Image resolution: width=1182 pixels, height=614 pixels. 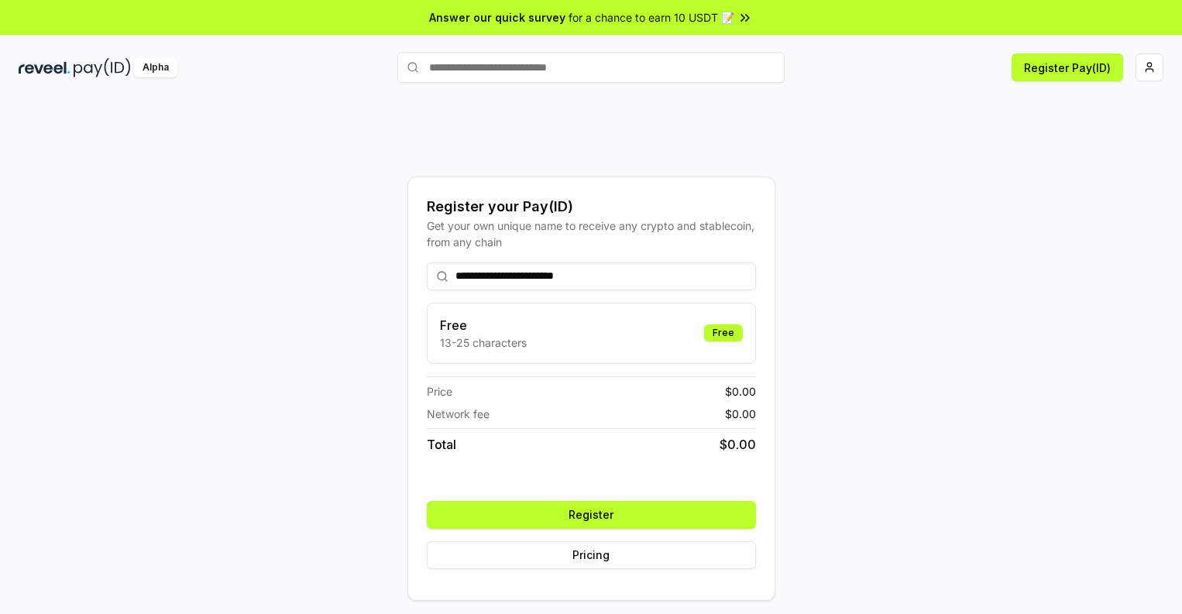 I want to click on div: Alpha, so click(x=156, y=67).